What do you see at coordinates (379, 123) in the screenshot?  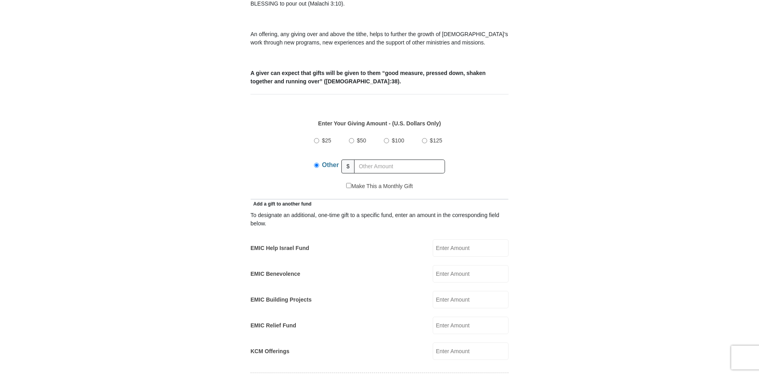 I see `strong: Enter Your Giving Amount - (U.S. Dollars Only)` at bounding box center [379, 123].